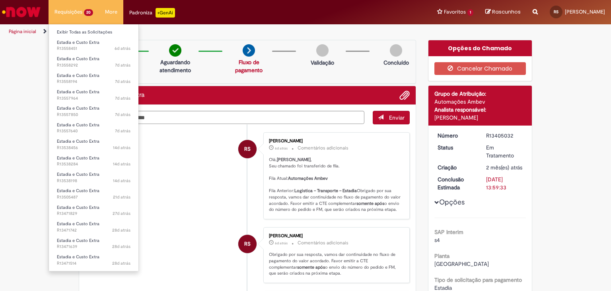 The width and height of the screenshot is (611, 291). What do you see at coordinates (391, 117) in the screenshot?
I see `button: Enviar` at bounding box center [391, 117].